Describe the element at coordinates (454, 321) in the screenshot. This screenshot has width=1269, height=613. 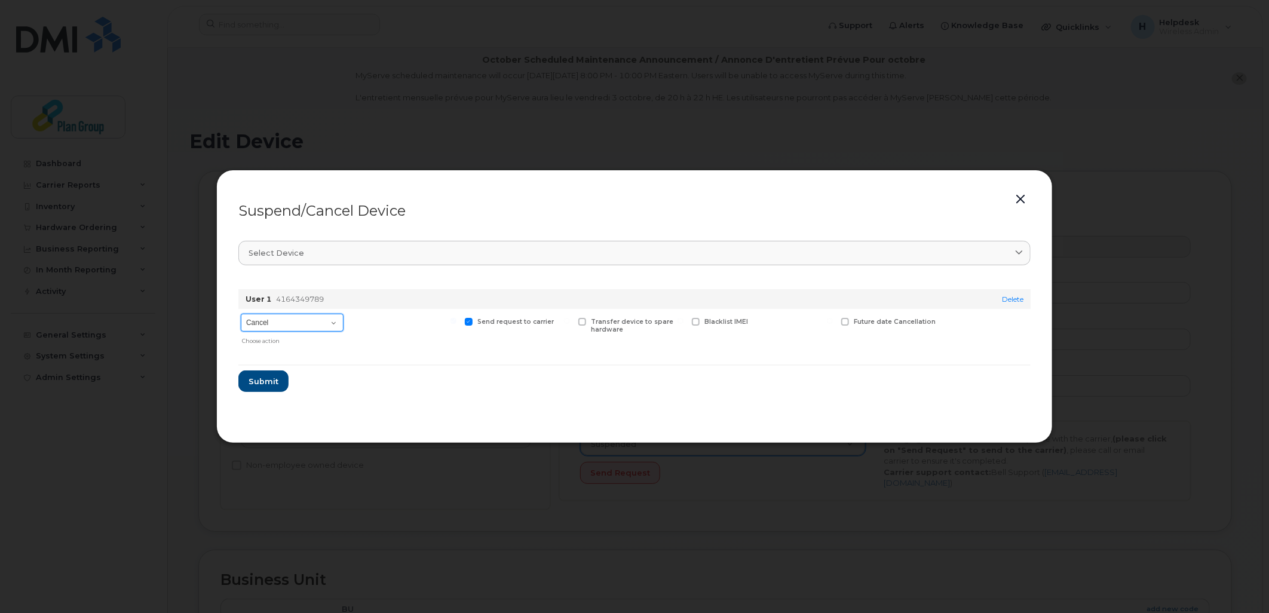
I see `input: Send request to carrier` at that location.